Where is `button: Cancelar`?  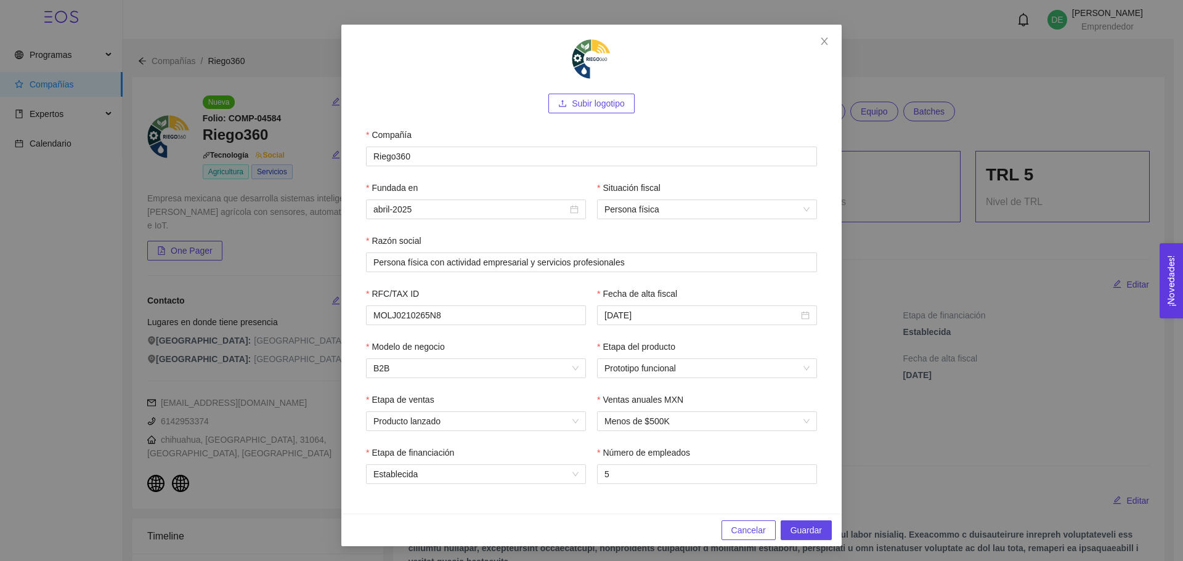 button: Cancelar is located at coordinates (749, 531).